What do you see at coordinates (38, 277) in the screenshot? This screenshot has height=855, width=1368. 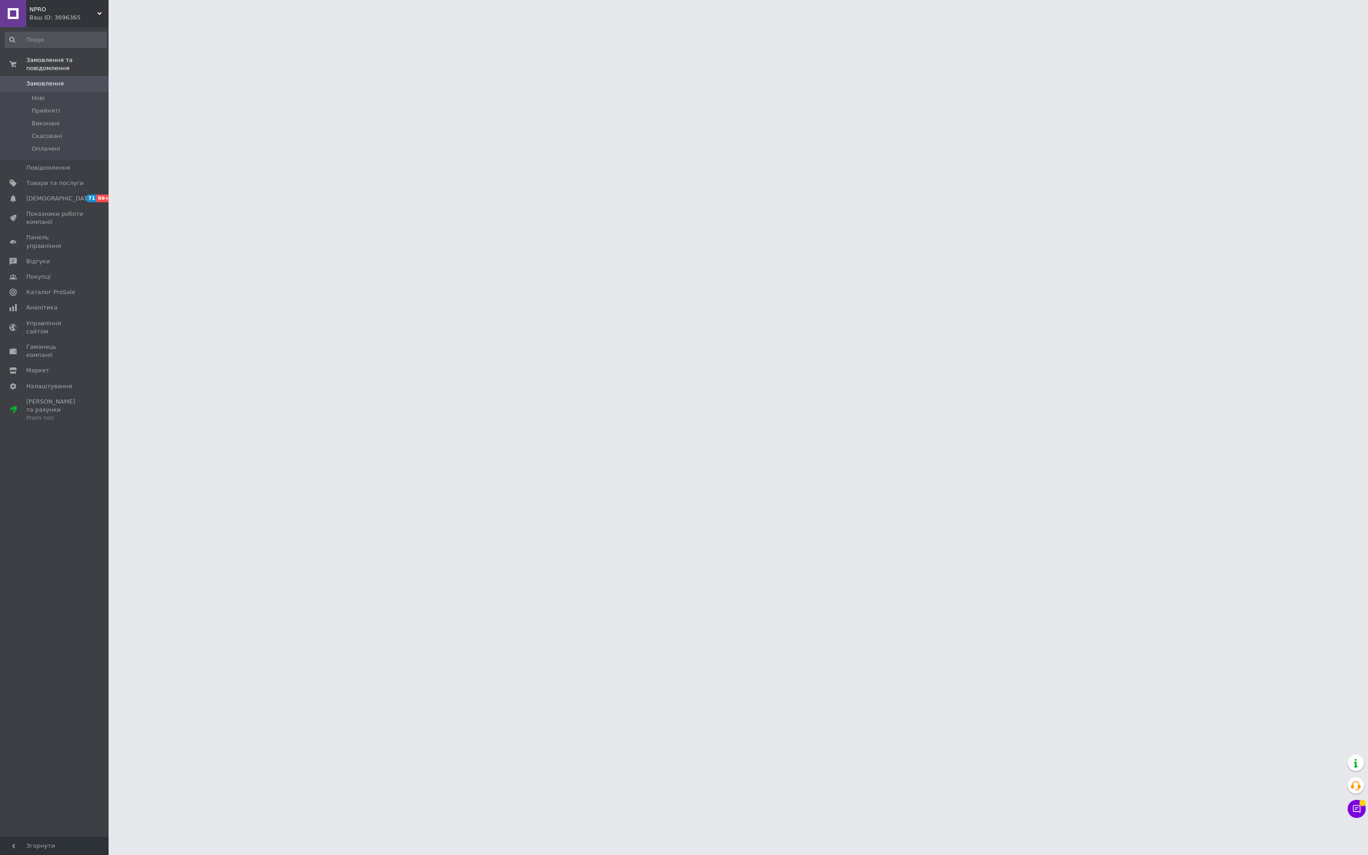 I see `span: Покупці` at bounding box center [38, 277].